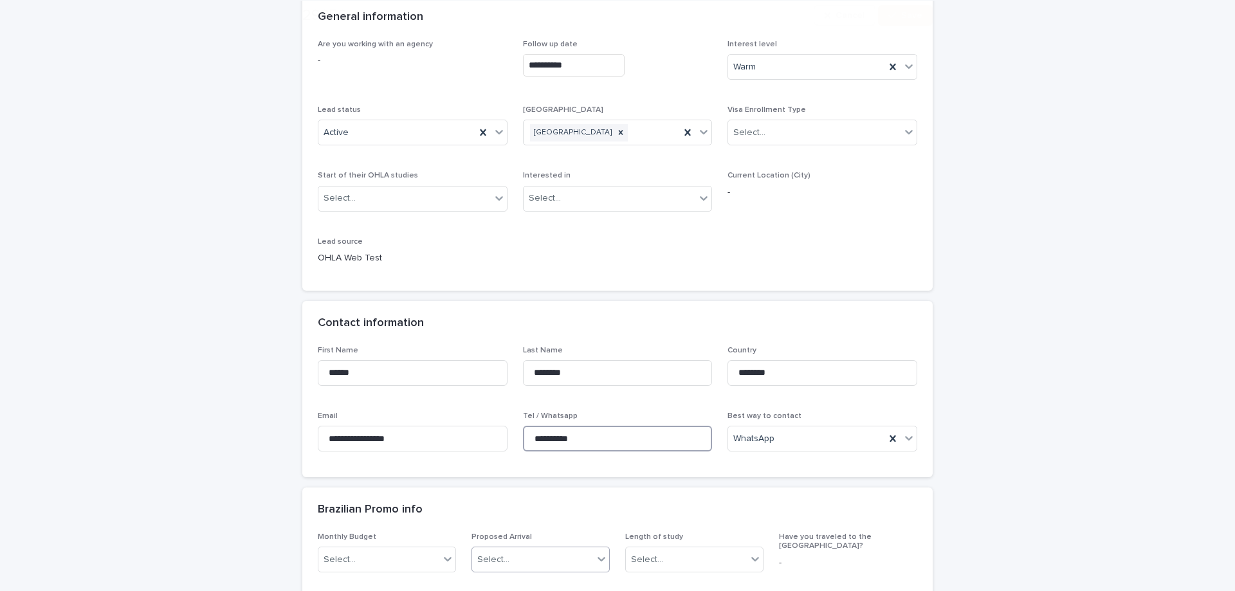 This screenshot has height=591, width=1235. What do you see at coordinates (844, 15) in the screenshot?
I see `button: Cancel` at bounding box center [844, 15].